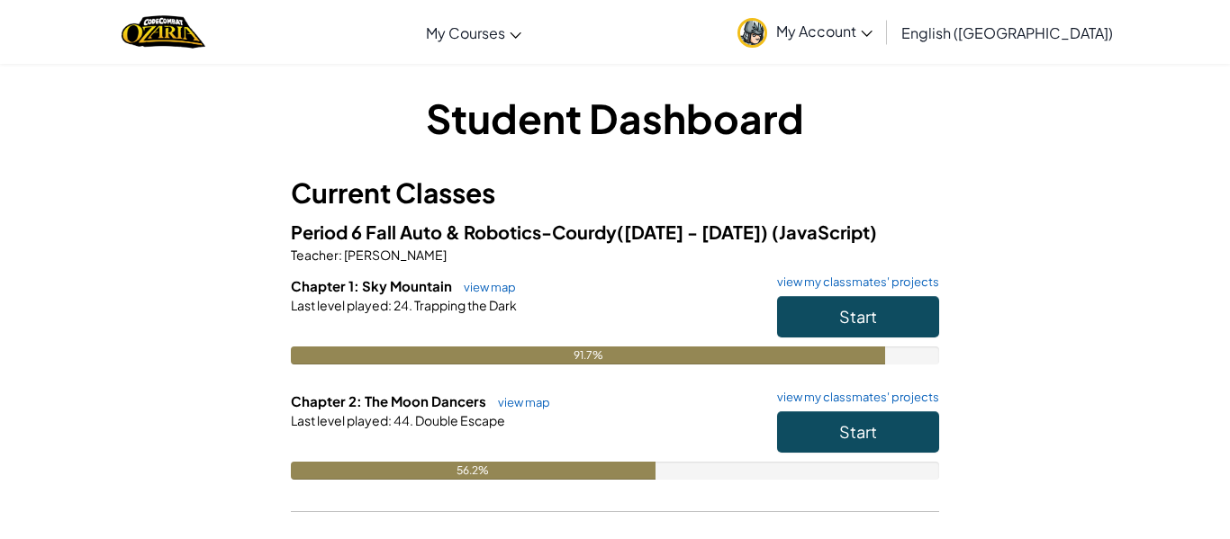 The image size is (1230, 539). What do you see at coordinates (402, 420) in the screenshot?
I see `span: 44.` at bounding box center [402, 420].